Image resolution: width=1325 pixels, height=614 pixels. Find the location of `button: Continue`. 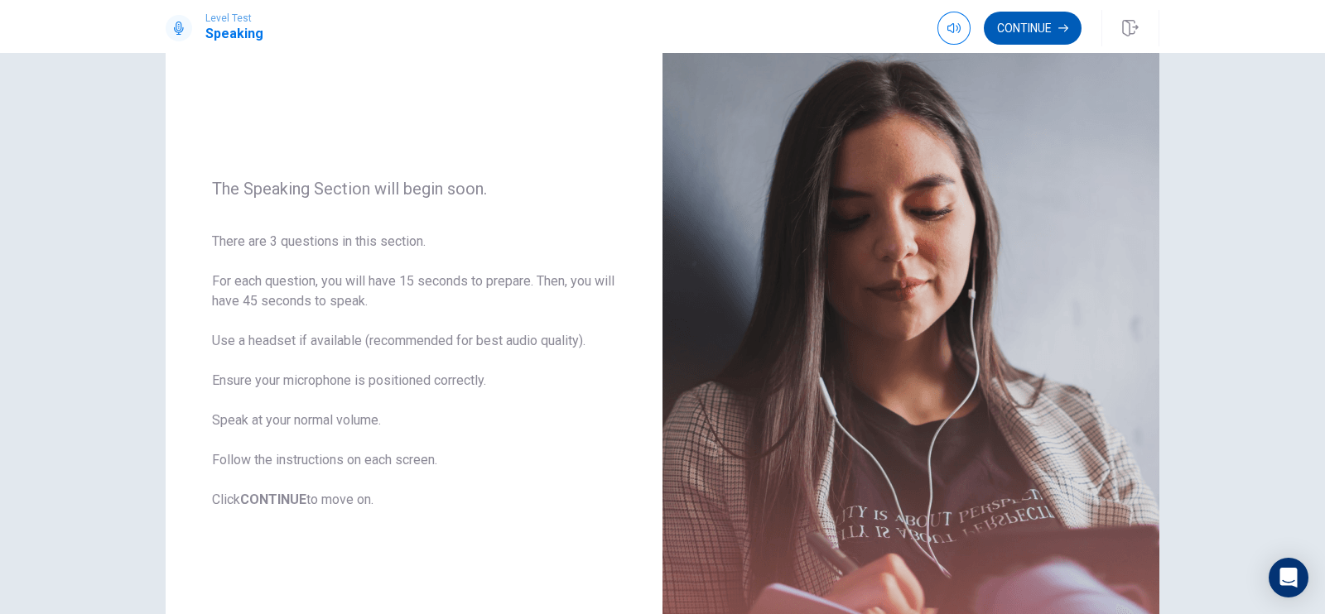

button: Continue is located at coordinates (1033, 28).